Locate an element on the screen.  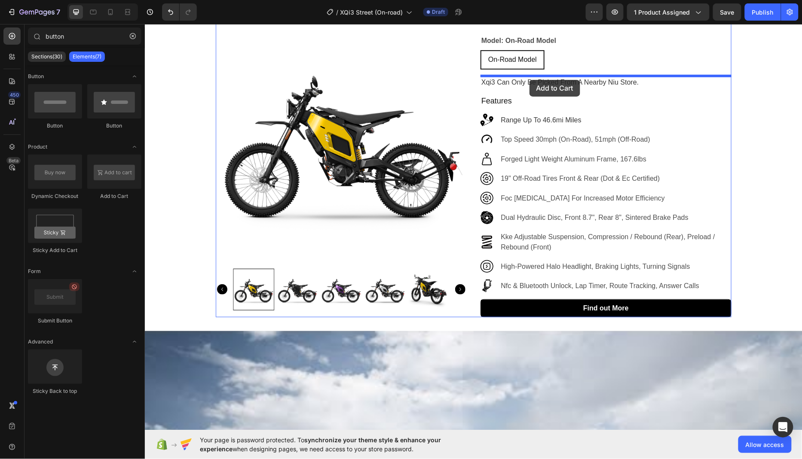
button: Allow access is located at coordinates (765, 445).